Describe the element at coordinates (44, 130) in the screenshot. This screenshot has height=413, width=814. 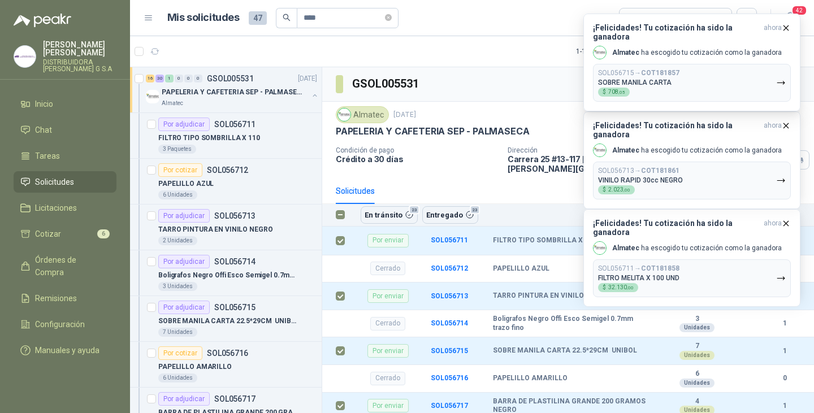
I see `span: Chat` at that location.